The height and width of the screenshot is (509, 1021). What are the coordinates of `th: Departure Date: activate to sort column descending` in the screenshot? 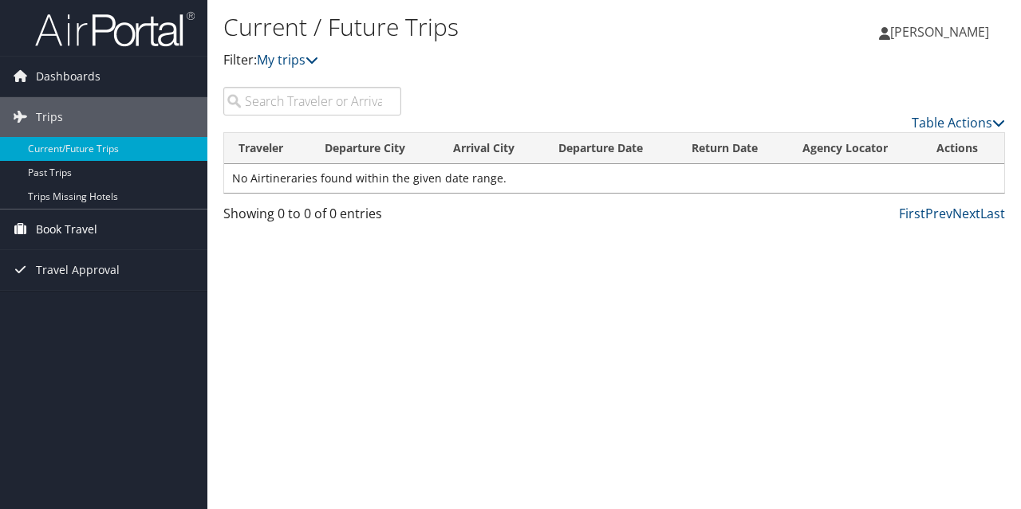 It's located at (610, 148).